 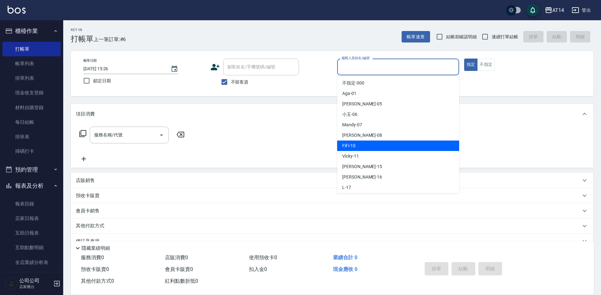 What do you see at coordinates (124, 69) in the screenshot?
I see `input: YYYY/MM/DD hh:mm` at bounding box center [124, 69].